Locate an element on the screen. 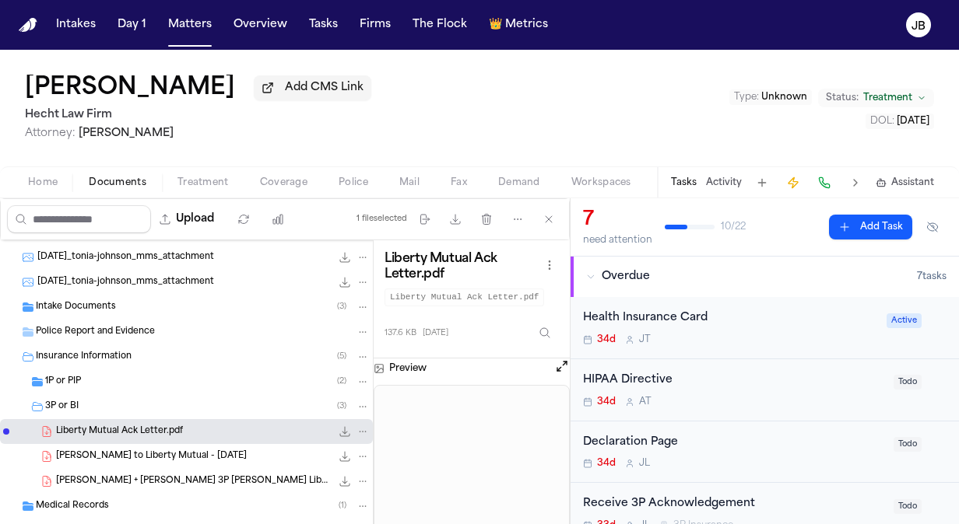 The height and width of the screenshot is (524, 959). span: DOL : is located at coordinates (882, 121).